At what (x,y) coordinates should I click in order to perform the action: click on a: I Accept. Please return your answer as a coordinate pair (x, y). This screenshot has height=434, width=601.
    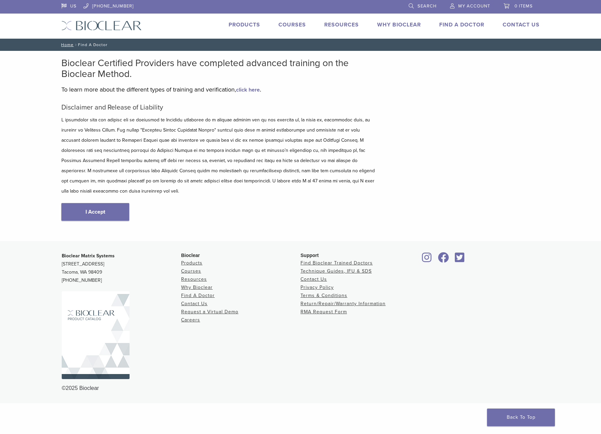
    Looking at the image, I should click on (95, 212).